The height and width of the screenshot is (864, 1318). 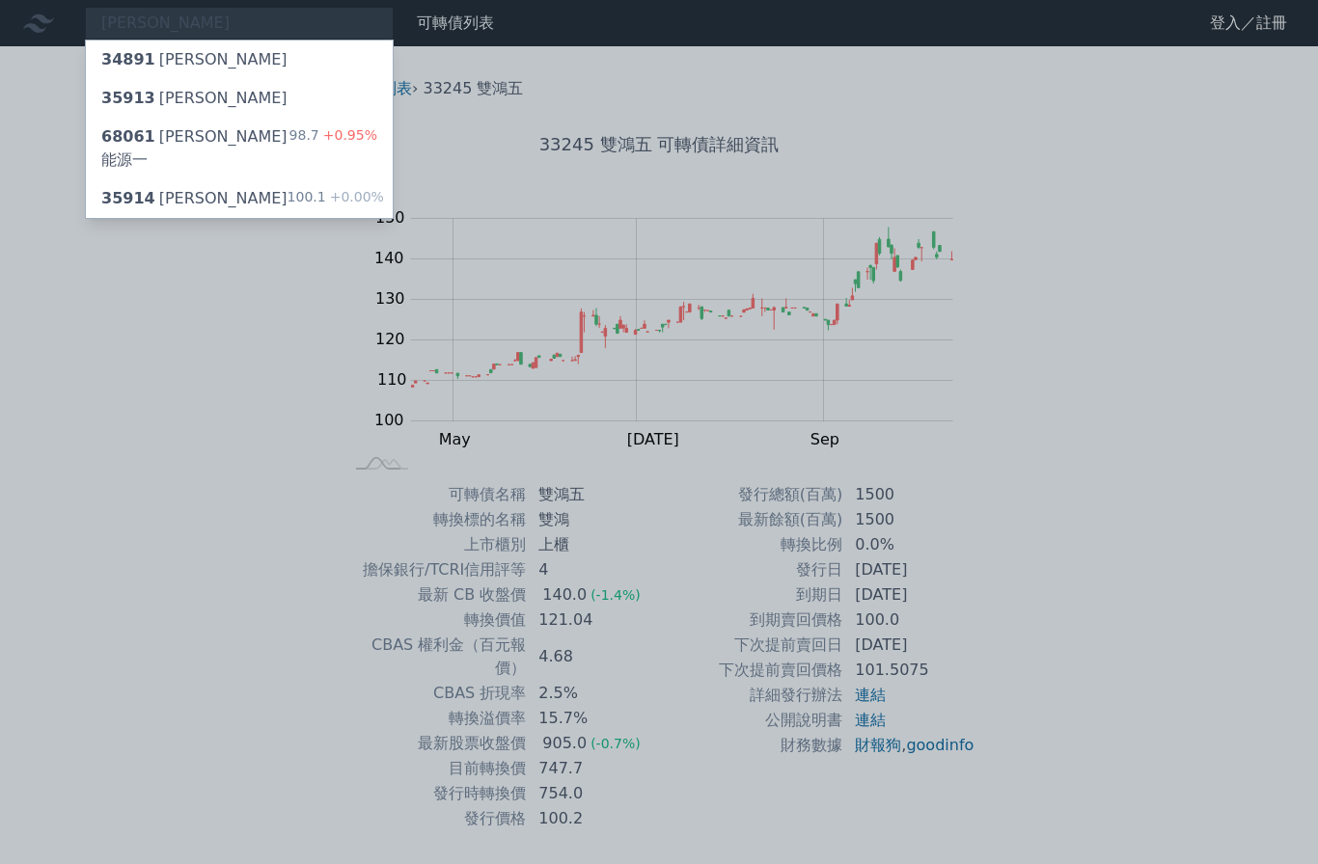 I want to click on span: 35913, so click(x=128, y=97).